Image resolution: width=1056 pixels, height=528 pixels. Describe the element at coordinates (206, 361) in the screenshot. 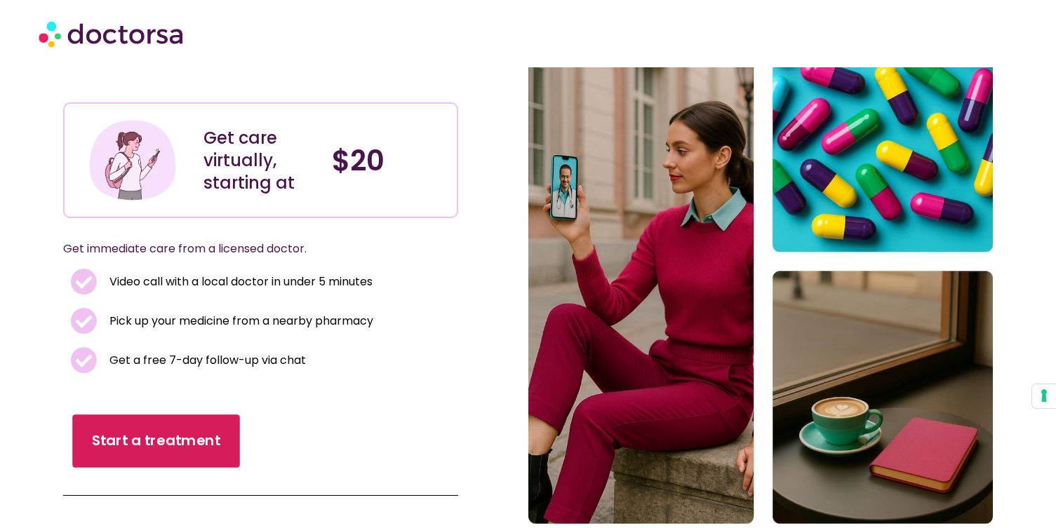

I see `span: Get a free 7-day follow-up via chat` at that location.